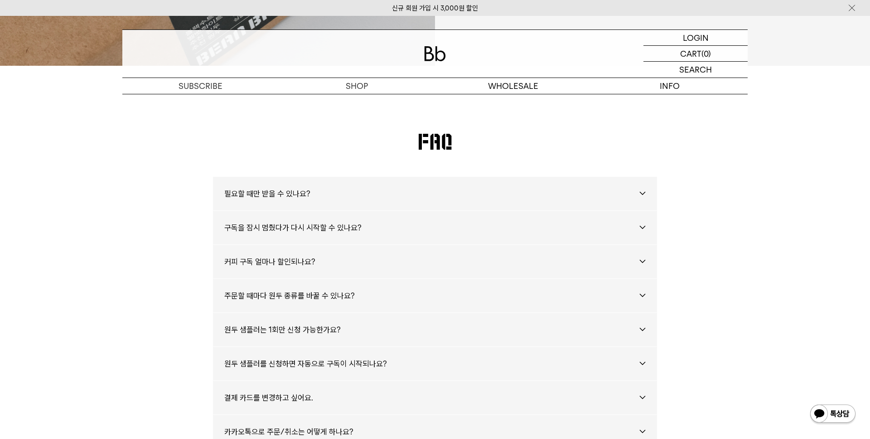 This screenshot has height=439, width=870. Describe the element at coordinates (706, 53) in the screenshot. I see `p: (0)` at that location.